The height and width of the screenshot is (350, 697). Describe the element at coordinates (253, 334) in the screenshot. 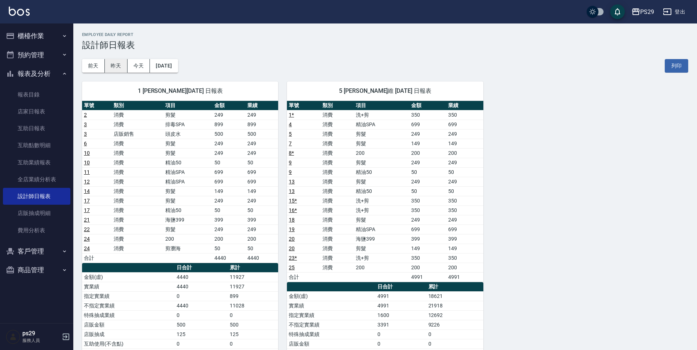

I see `td: 125` at that location.